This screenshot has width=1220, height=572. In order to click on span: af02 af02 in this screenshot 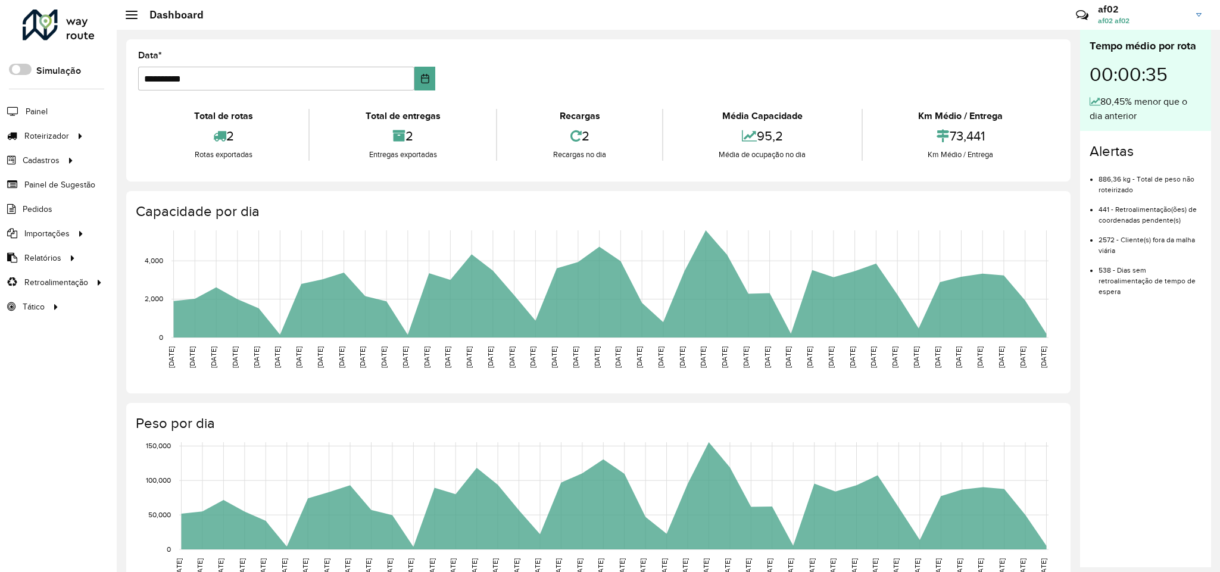, I will do `click(1142, 21)`.